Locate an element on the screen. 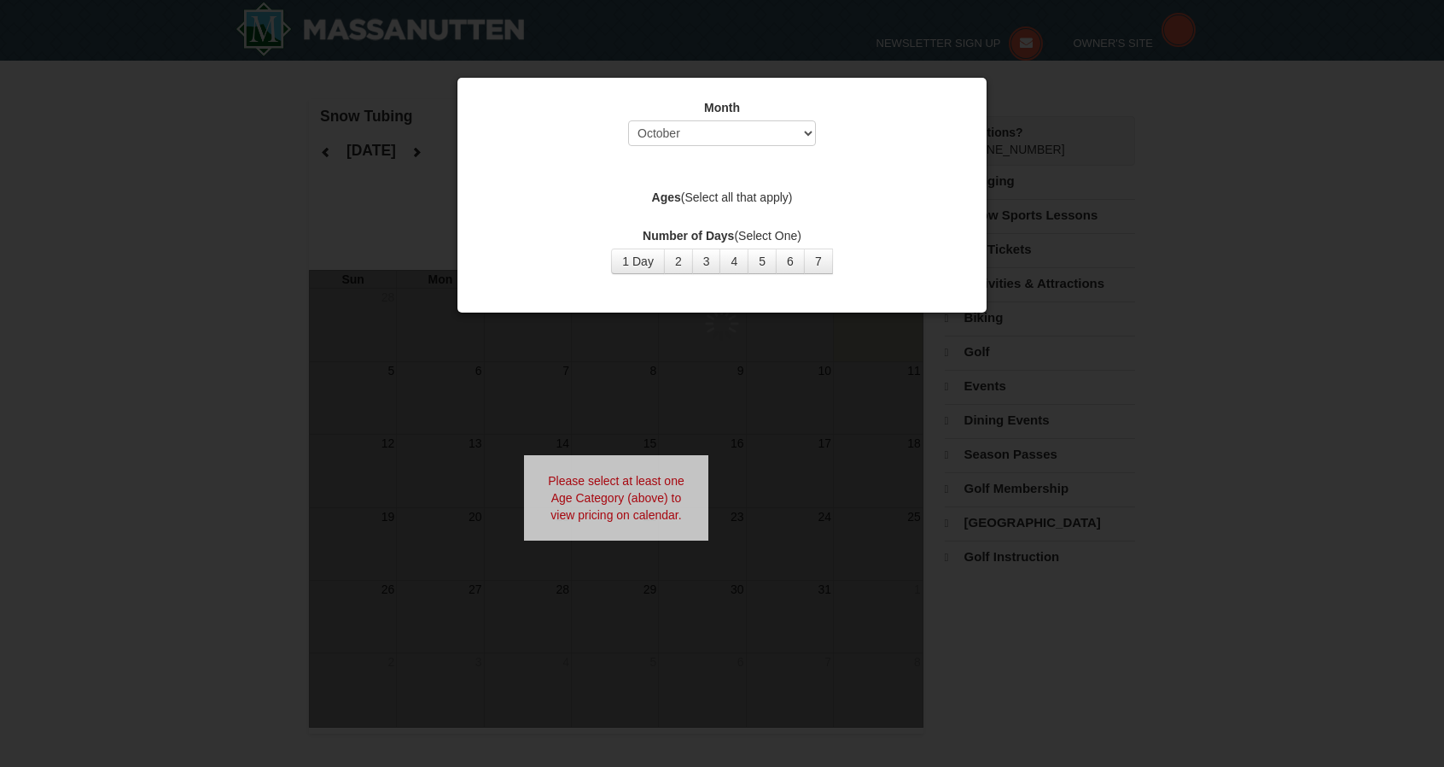  strong: Number of Days is located at coordinates (688, 236).